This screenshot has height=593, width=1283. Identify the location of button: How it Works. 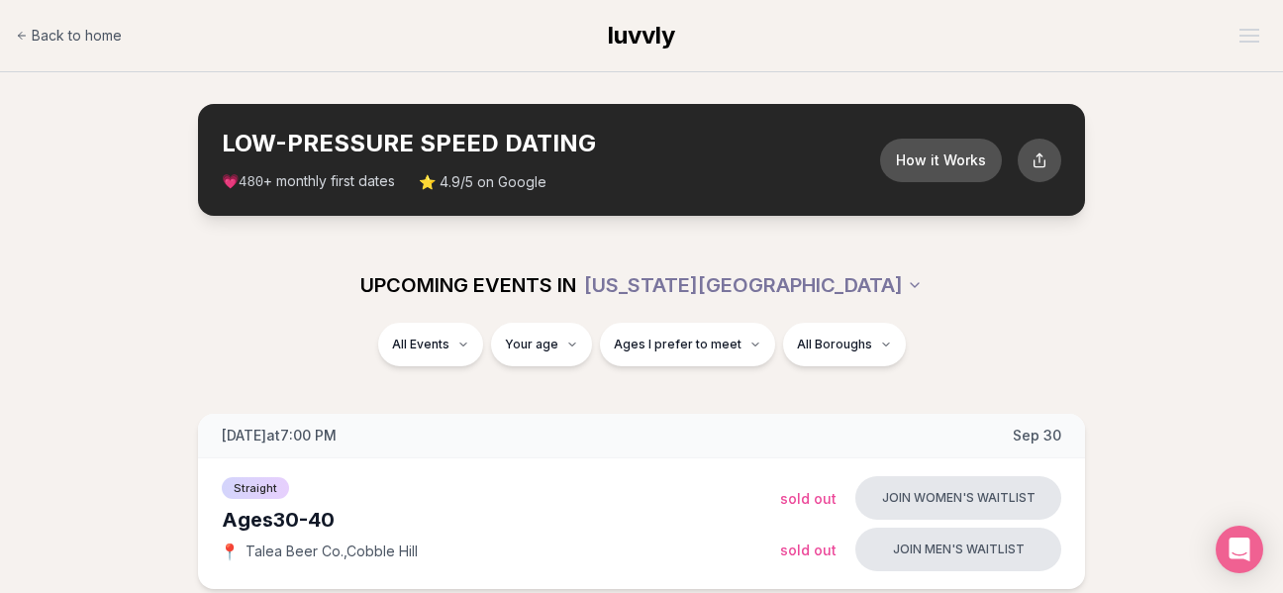
(941, 160).